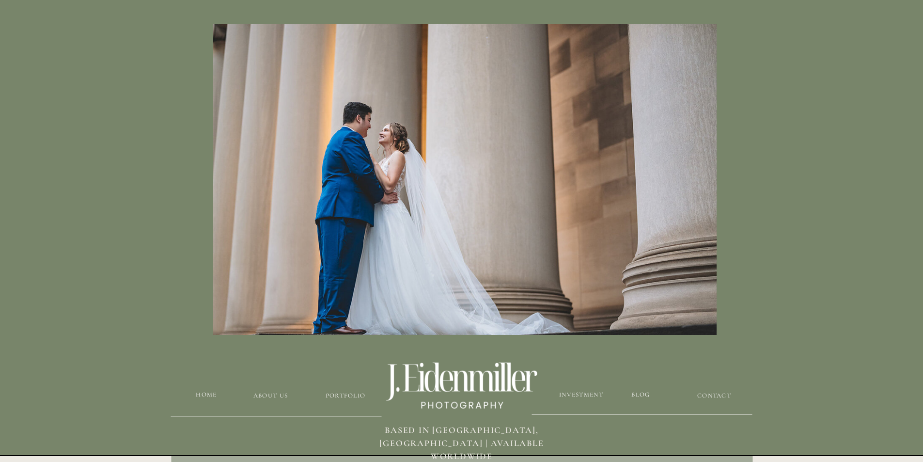 This screenshot has height=462, width=923. What do you see at coordinates (206, 394) in the screenshot?
I see `a: HOME` at bounding box center [206, 394].